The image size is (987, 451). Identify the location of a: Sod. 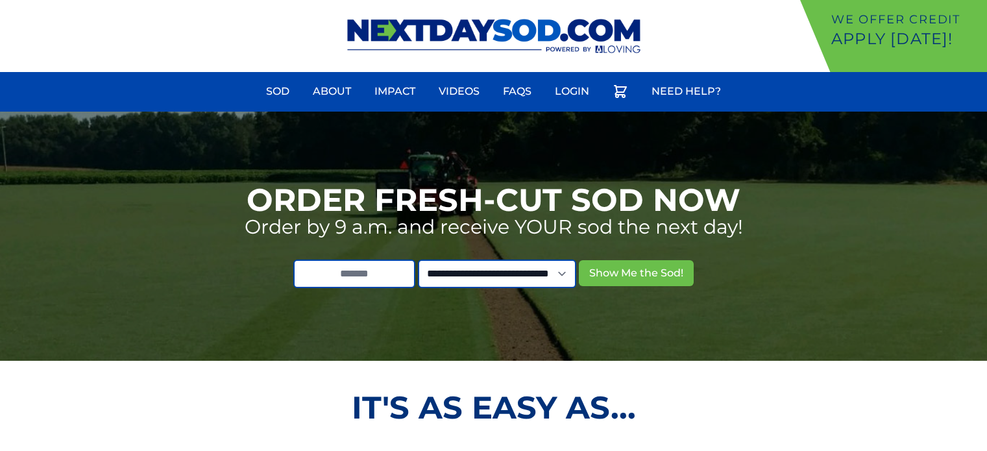
(278, 92).